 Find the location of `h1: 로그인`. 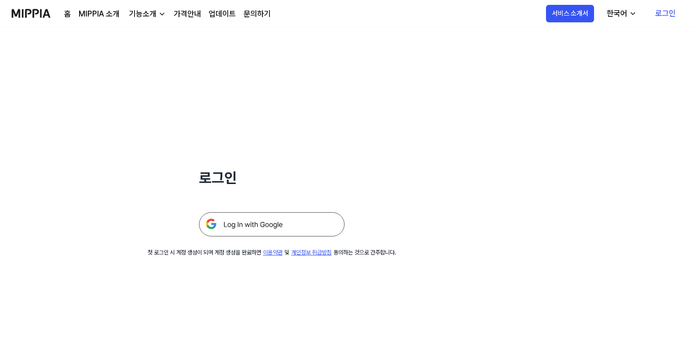

h1: 로그인 is located at coordinates (272, 178).